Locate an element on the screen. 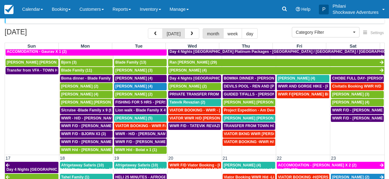 This screenshot has height=179, width=389. a: Tatevik Revazian (2) is located at coordinates (195, 103).